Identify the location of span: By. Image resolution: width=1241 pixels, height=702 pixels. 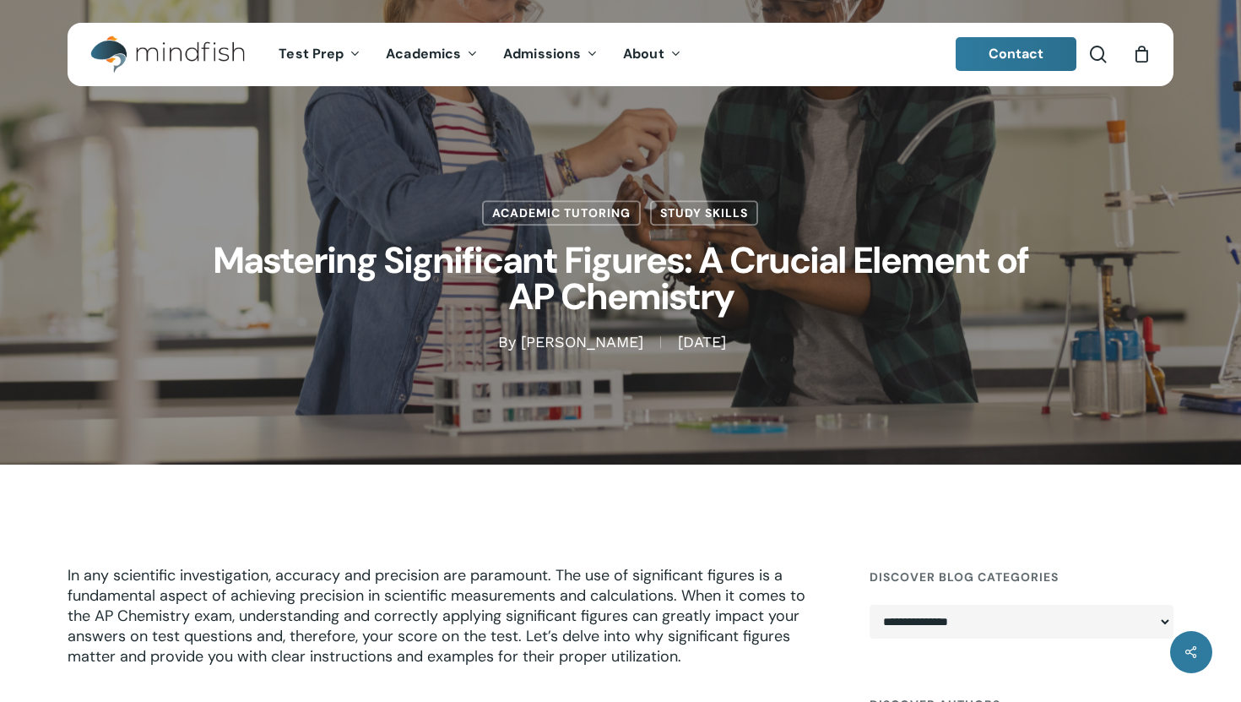
(507, 343).